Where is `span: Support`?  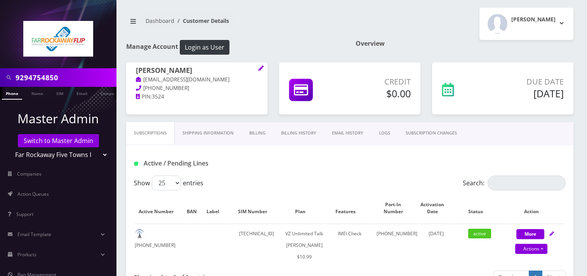
span: Support is located at coordinates (25, 214).